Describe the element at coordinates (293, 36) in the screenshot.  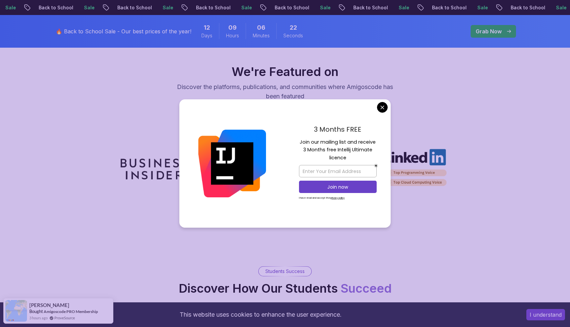
I see `span: Seconds` at that location.